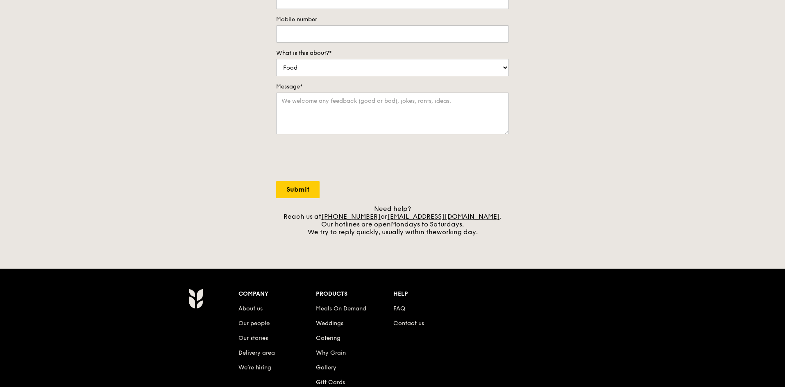 This screenshot has height=387, width=785. What do you see at coordinates (432, 294) in the screenshot?
I see `div: Help` at bounding box center [432, 294].